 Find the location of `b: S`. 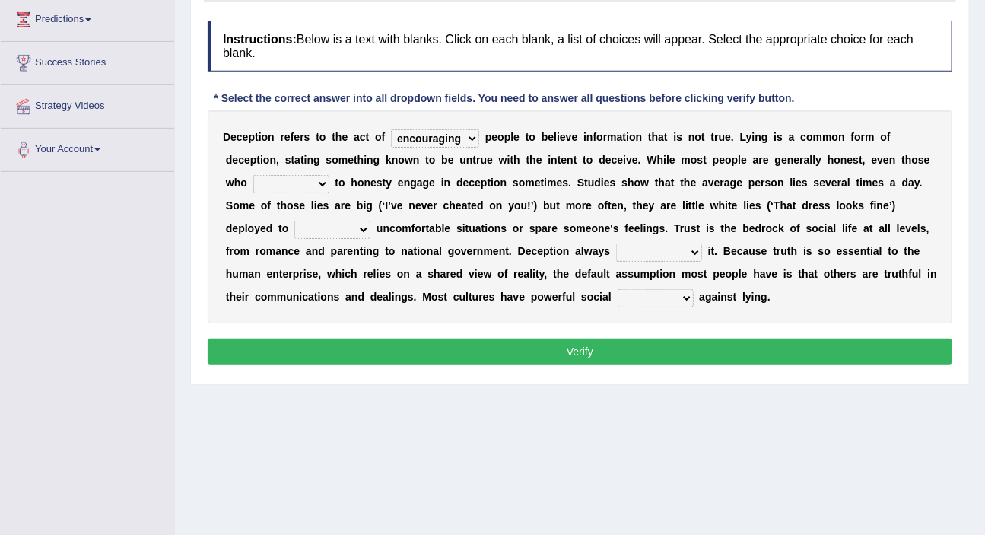

b: S is located at coordinates (580, 183).